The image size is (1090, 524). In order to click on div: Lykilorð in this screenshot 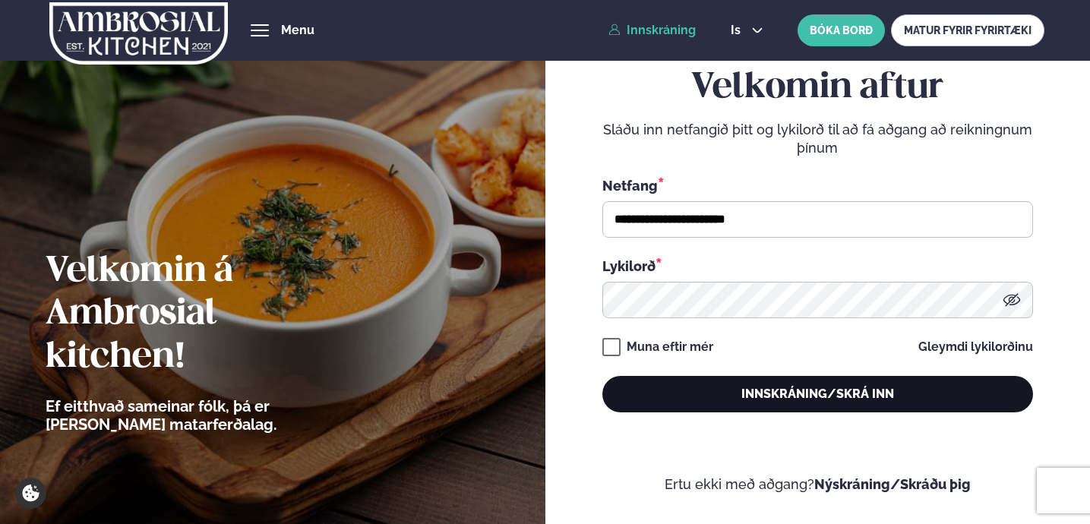, I will do `click(817, 266)`.